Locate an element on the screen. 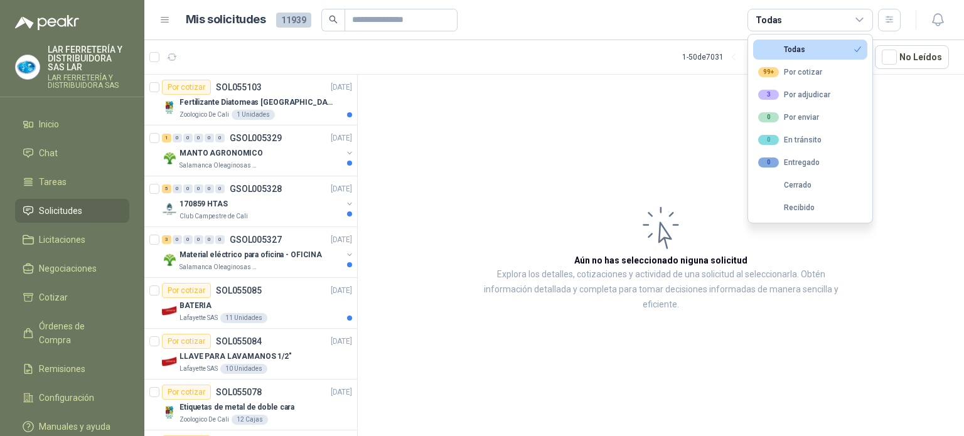 The height and width of the screenshot is (436, 964). a: Solicitudes is located at coordinates (72, 211).